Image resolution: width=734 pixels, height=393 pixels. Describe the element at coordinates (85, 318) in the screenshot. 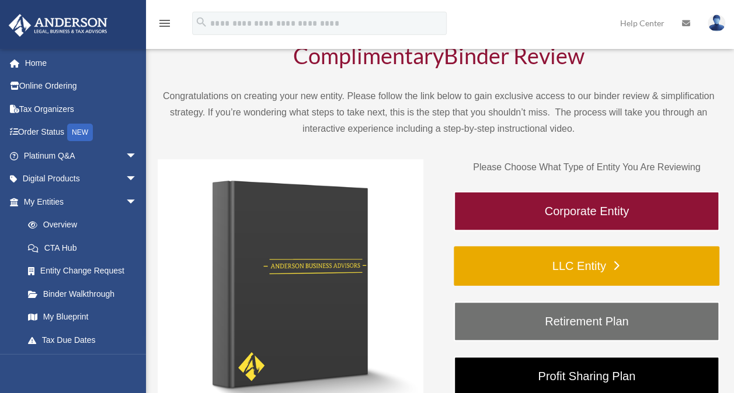

I see `a: My Blueprint` at that location.